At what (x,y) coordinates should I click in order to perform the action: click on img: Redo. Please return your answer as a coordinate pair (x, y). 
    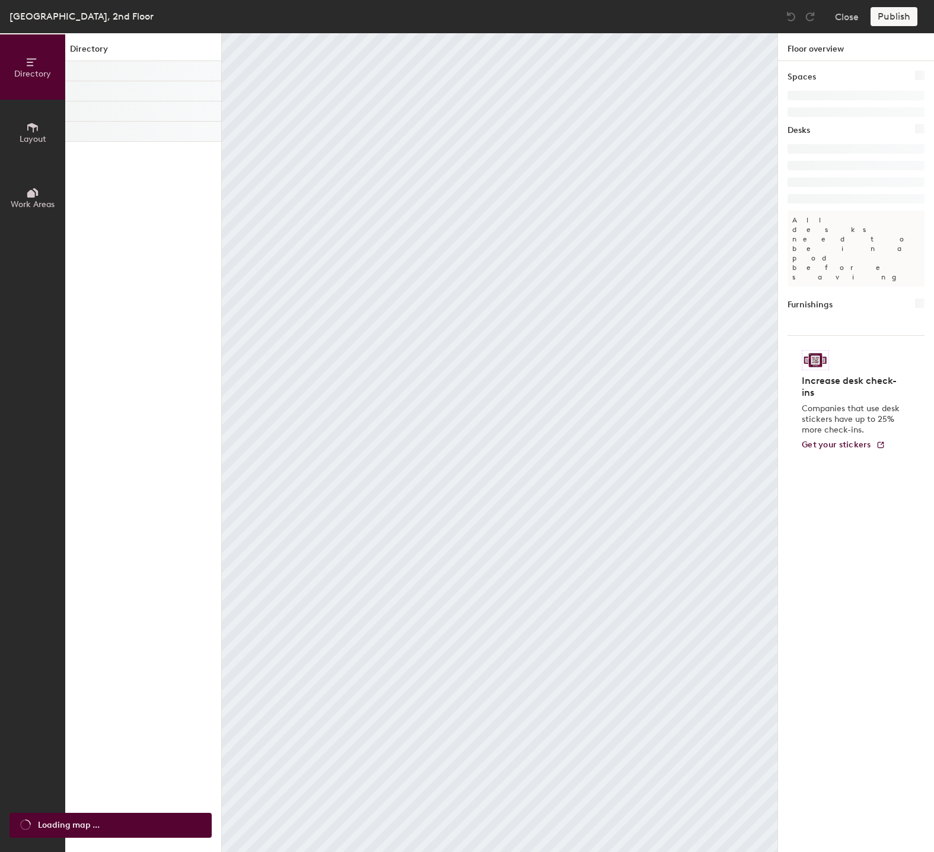
    Looking at the image, I should click on (810, 17).